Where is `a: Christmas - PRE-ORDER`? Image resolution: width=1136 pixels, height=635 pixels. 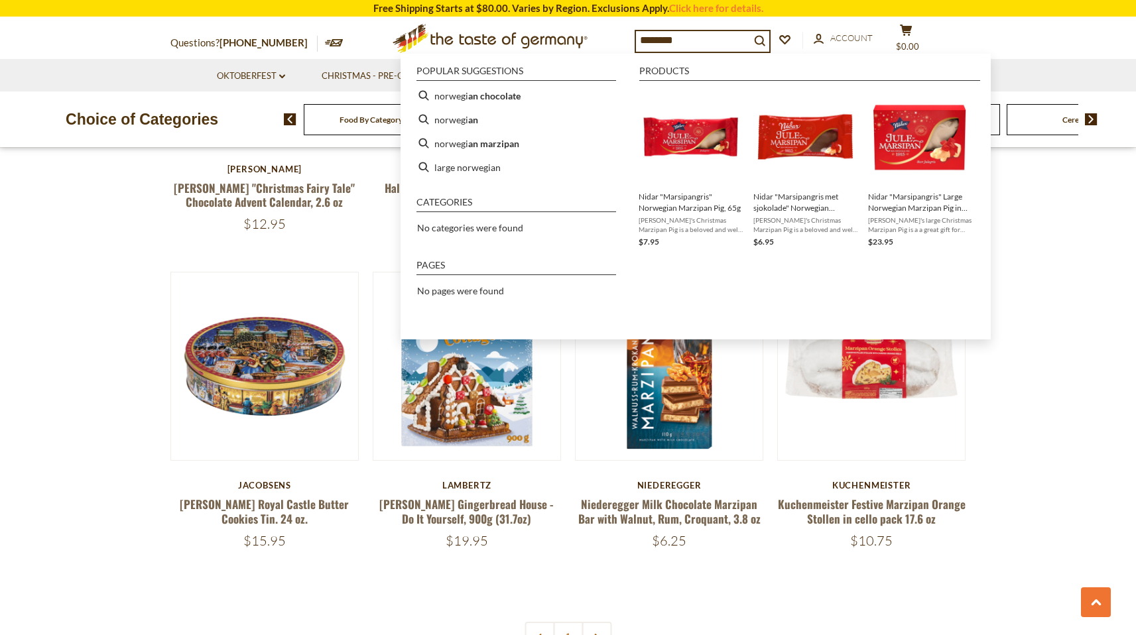 a: Christmas - PRE-ORDER is located at coordinates (378, 76).